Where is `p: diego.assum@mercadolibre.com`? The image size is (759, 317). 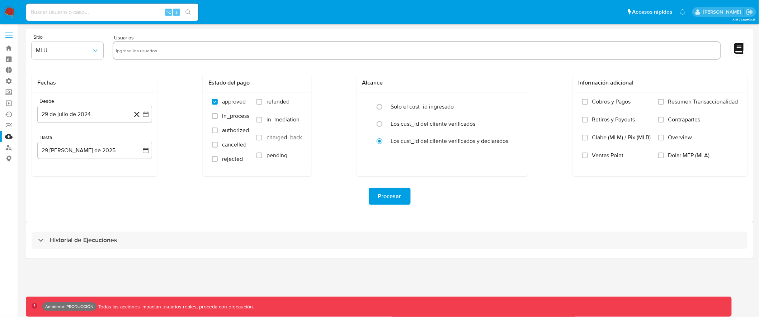
p: diego.assum@mercadolibre.com is located at coordinates (723, 12).